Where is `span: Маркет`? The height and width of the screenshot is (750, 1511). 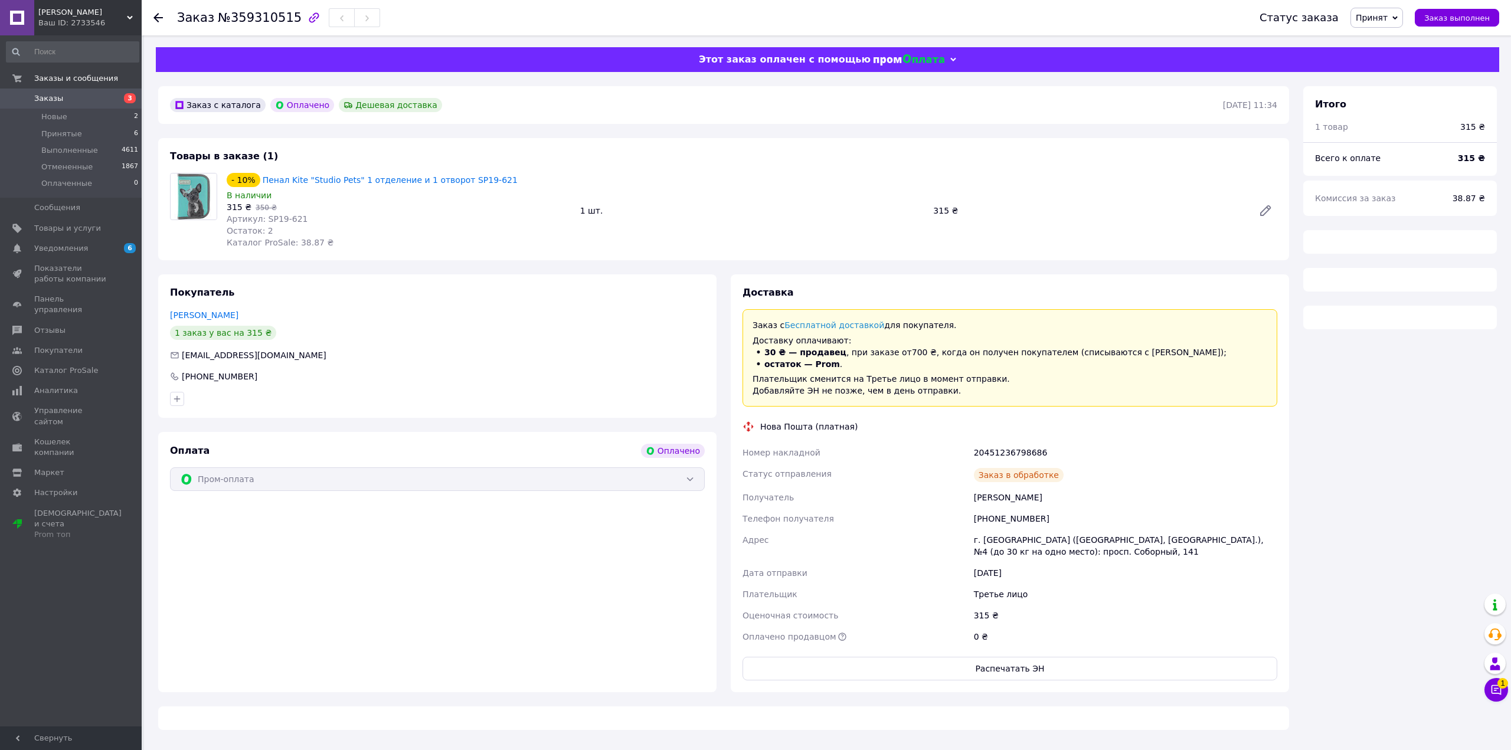 span: Маркет is located at coordinates (49, 473).